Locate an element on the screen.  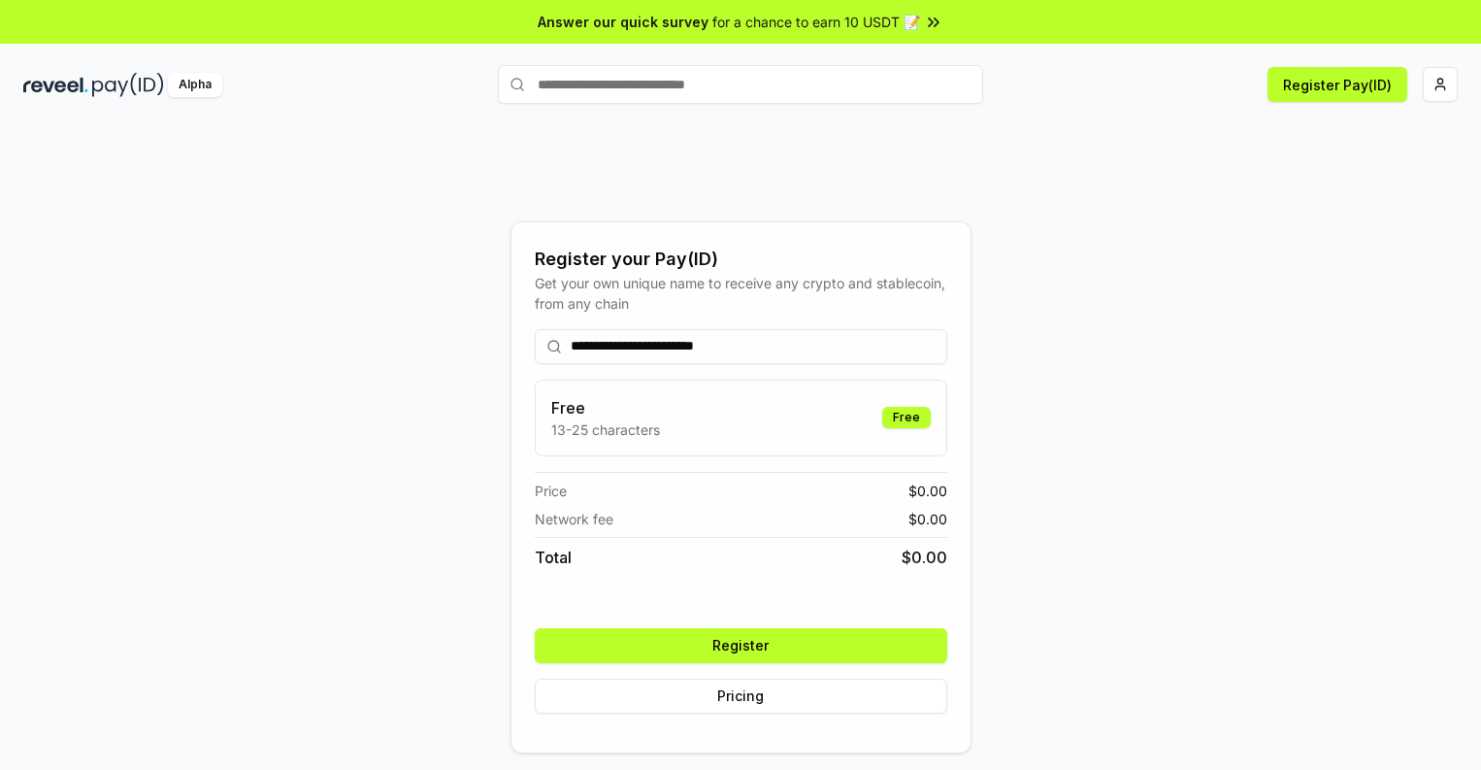
div: Get your own unique name to receive any crypto and stablecoin, from any chain is located at coordinates (740, 293).